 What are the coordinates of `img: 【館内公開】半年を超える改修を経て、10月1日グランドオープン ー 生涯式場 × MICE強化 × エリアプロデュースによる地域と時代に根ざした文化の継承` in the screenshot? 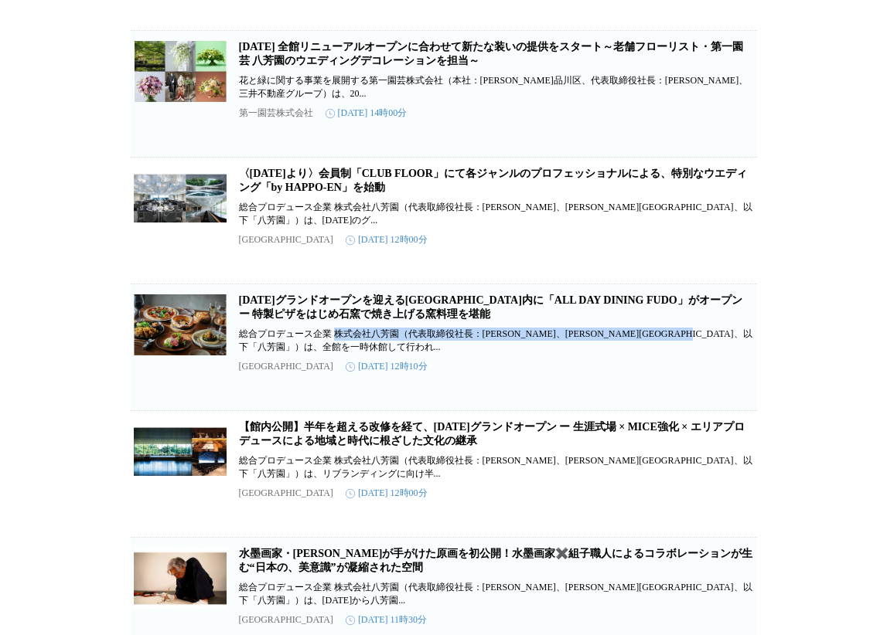 It's located at (180, 451).